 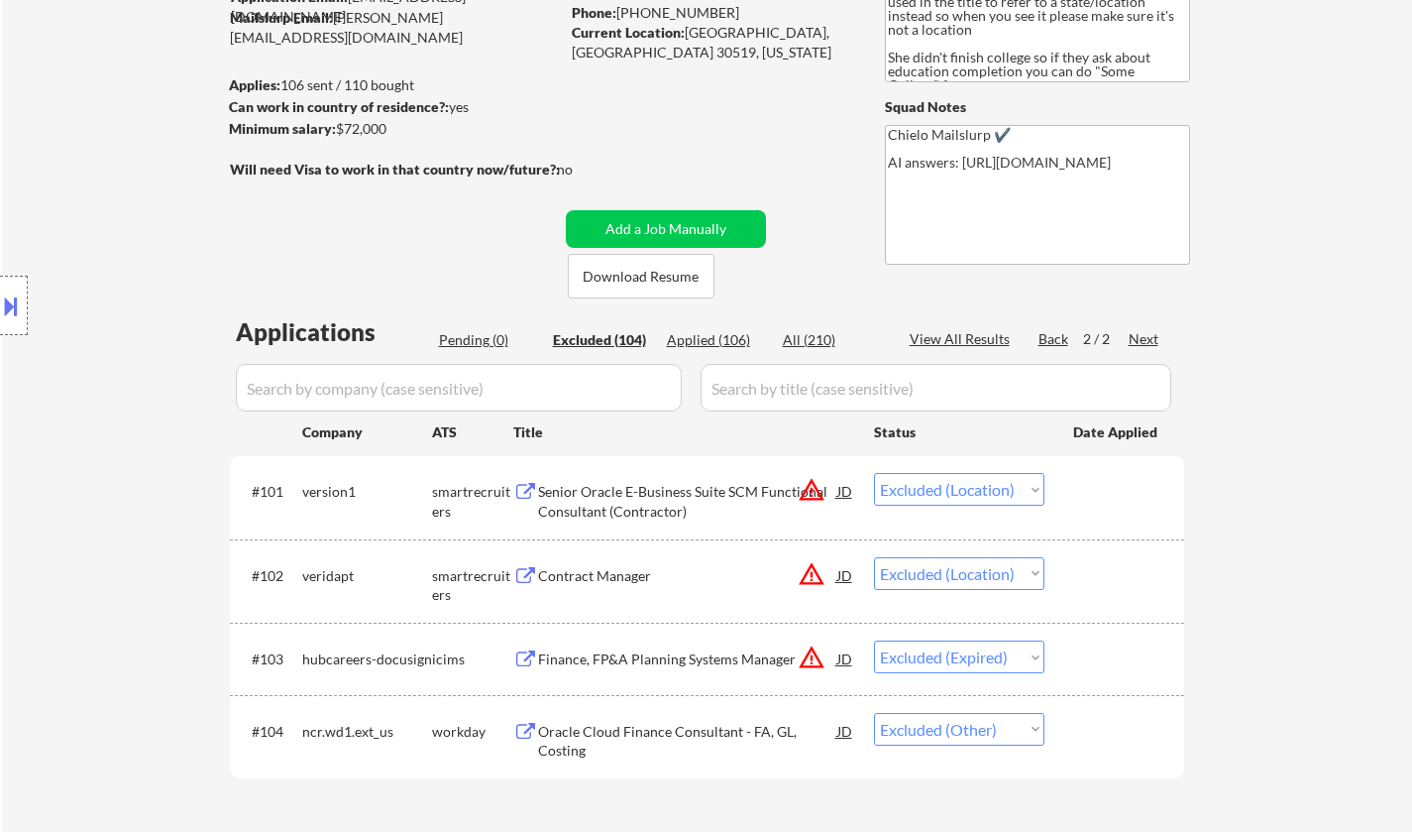 I want to click on div: ATS, so click(x=473, y=432).